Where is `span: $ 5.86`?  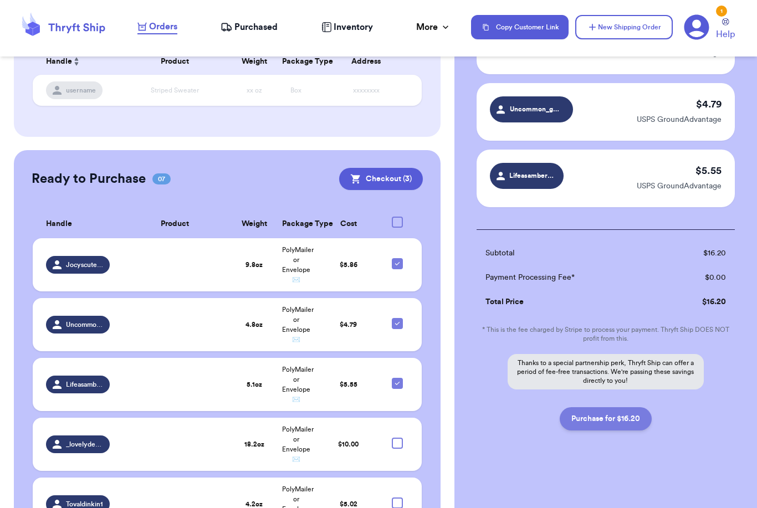
span: $ 5.86 is located at coordinates (349, 265).